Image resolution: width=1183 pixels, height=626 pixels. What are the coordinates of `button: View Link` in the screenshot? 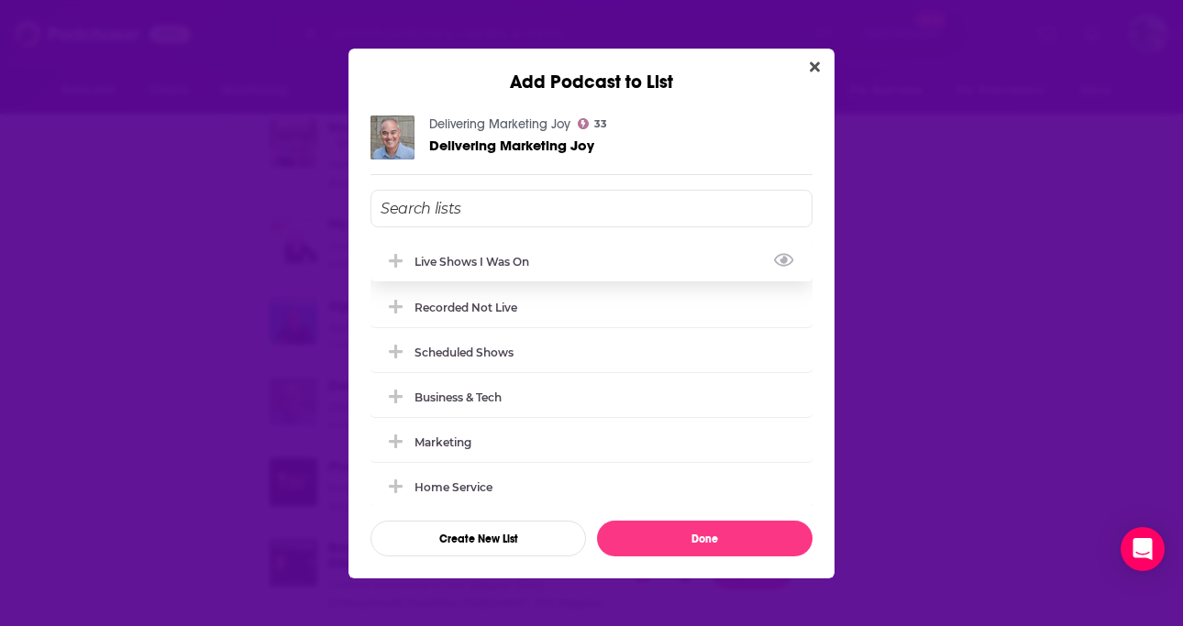 It's located at (534, 266).